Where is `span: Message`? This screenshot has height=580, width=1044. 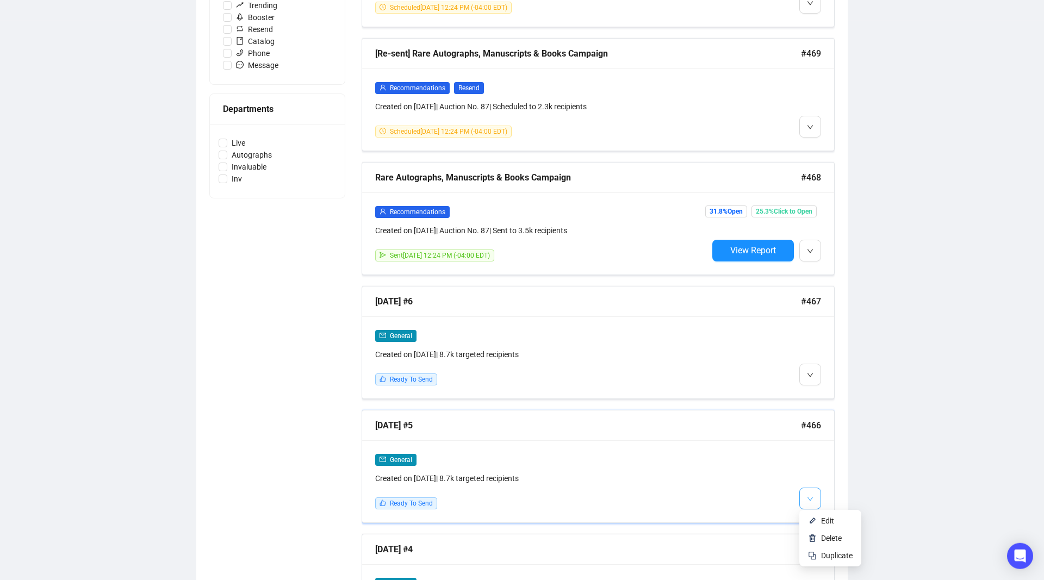 span: Message is located at coordinates (257, 65).